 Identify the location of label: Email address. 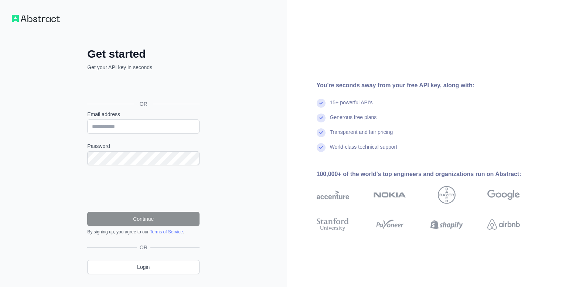
(143, 114).